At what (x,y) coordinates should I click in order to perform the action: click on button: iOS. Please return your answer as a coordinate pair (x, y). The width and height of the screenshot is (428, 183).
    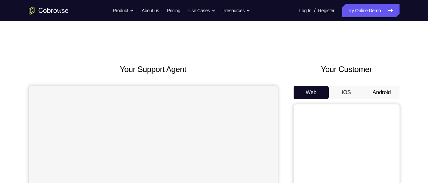
    Looking at the image, I should click on (346, 93).